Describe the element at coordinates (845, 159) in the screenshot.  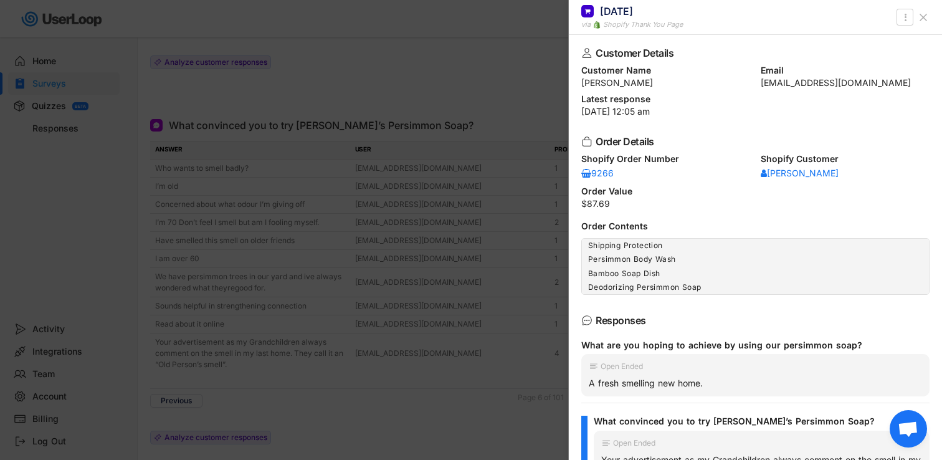
I see `div: Shopify Customer` at that location.